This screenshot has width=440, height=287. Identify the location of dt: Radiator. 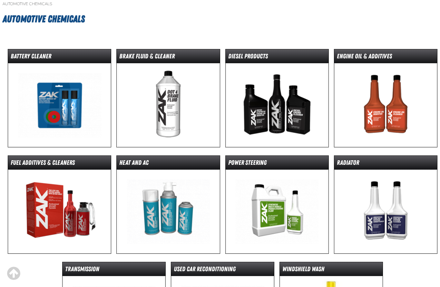
(386, 164).